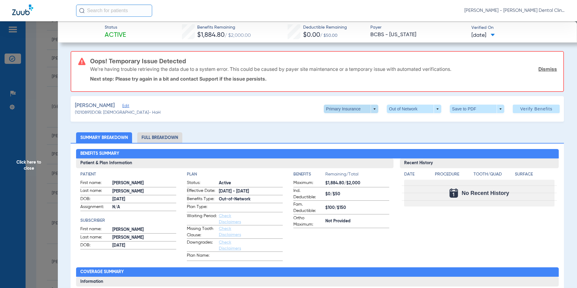 The image size is (577, 288). Describe the element at coordinates (357, 208) in the screenshot. I see `span: $100/$150` at that location.